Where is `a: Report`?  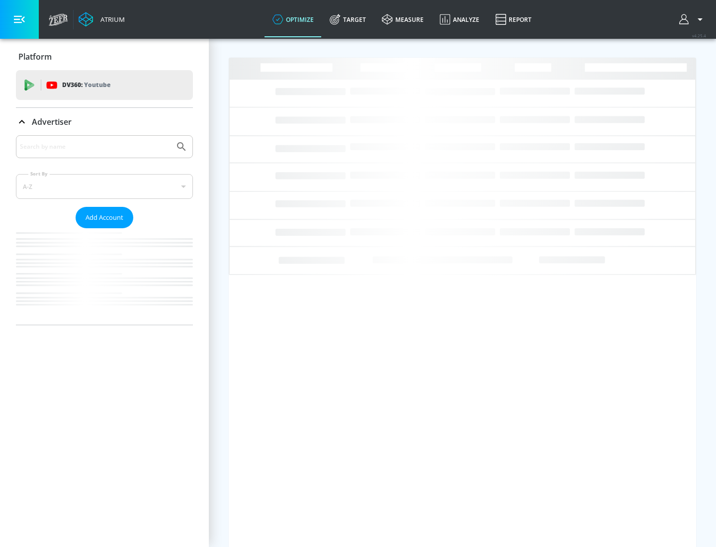 a: Report is located at coordinates (513, 19).